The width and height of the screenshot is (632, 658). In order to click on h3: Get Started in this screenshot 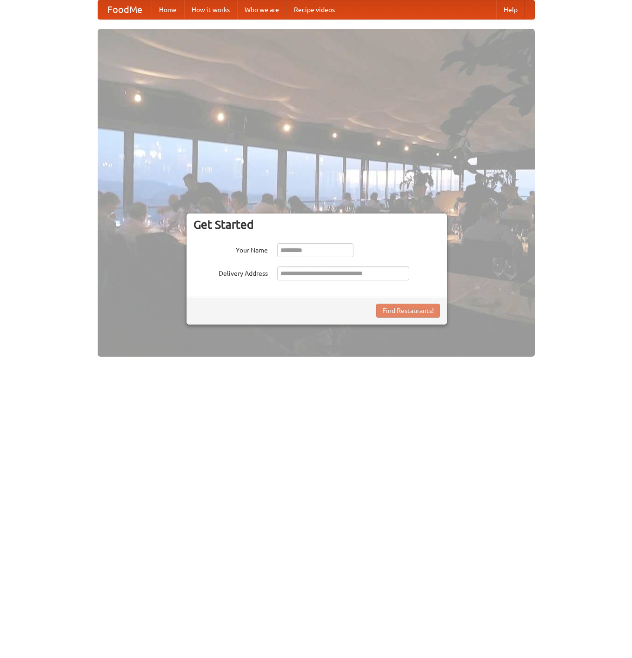, I will do `click(317, 225)`.